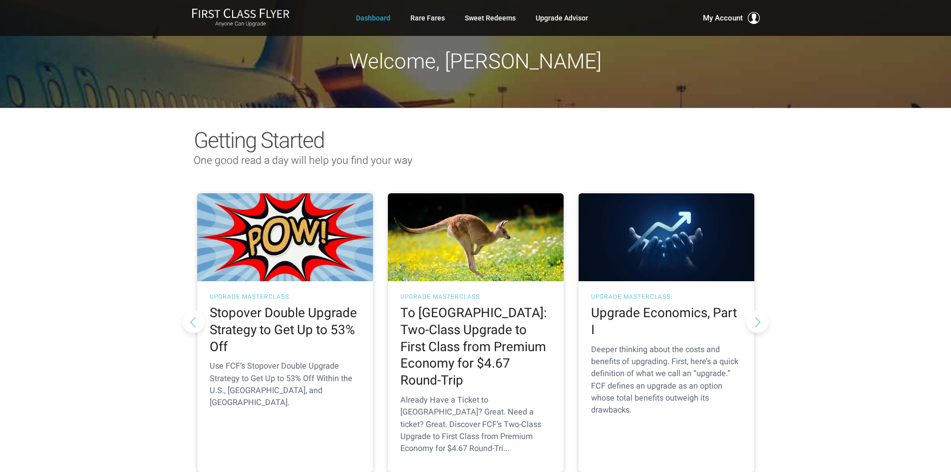 This screenshot has height=472, width=951. I want to click on a: Dashboard, so click(373, 18).